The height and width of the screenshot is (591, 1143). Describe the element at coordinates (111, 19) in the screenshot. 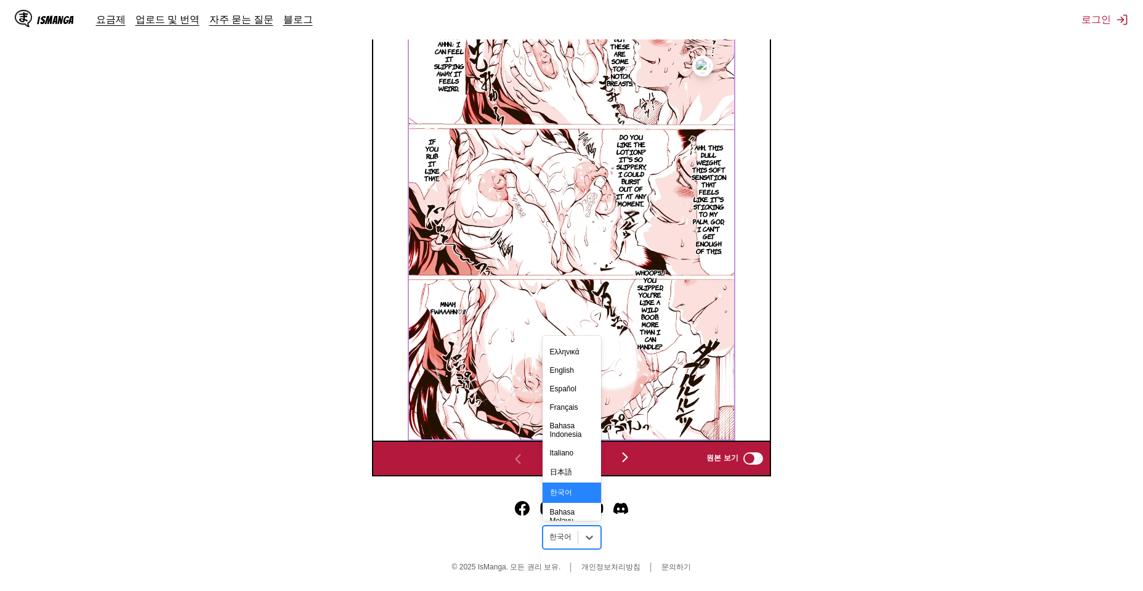

I see `a: 요금제` at that location.